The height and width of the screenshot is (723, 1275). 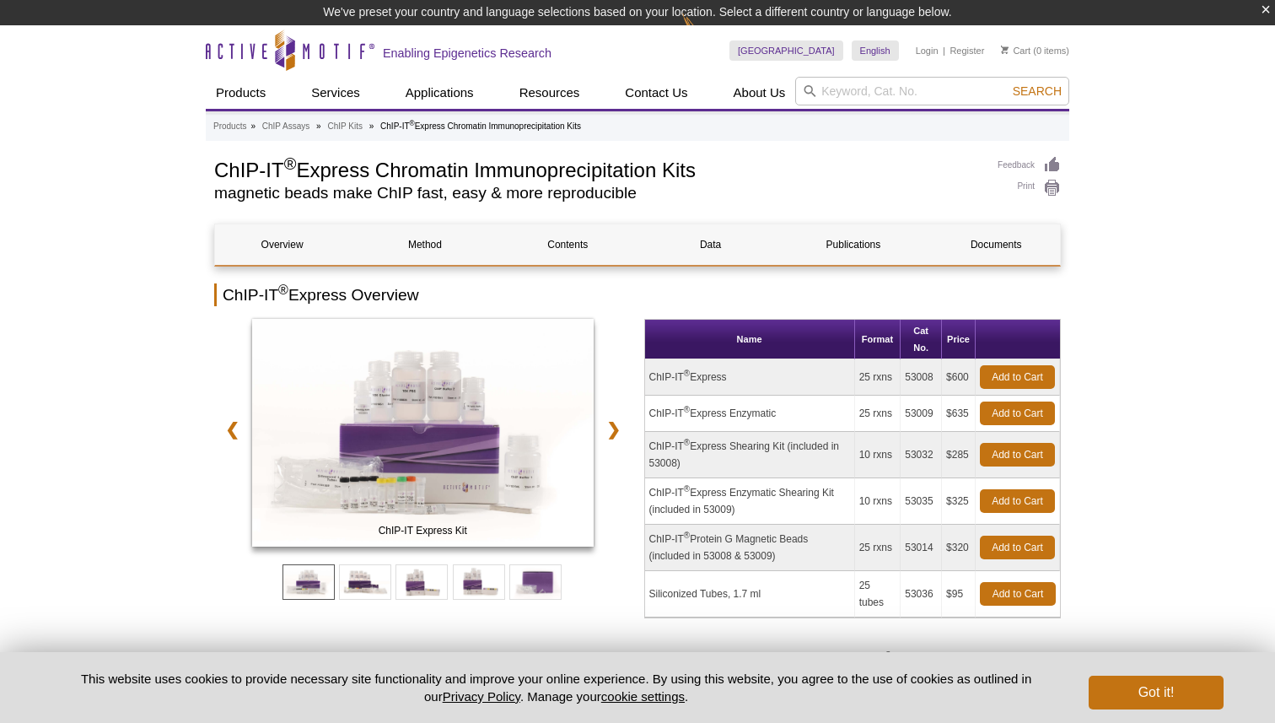 I want to click on a: Overview, so click(x=282, y=245).